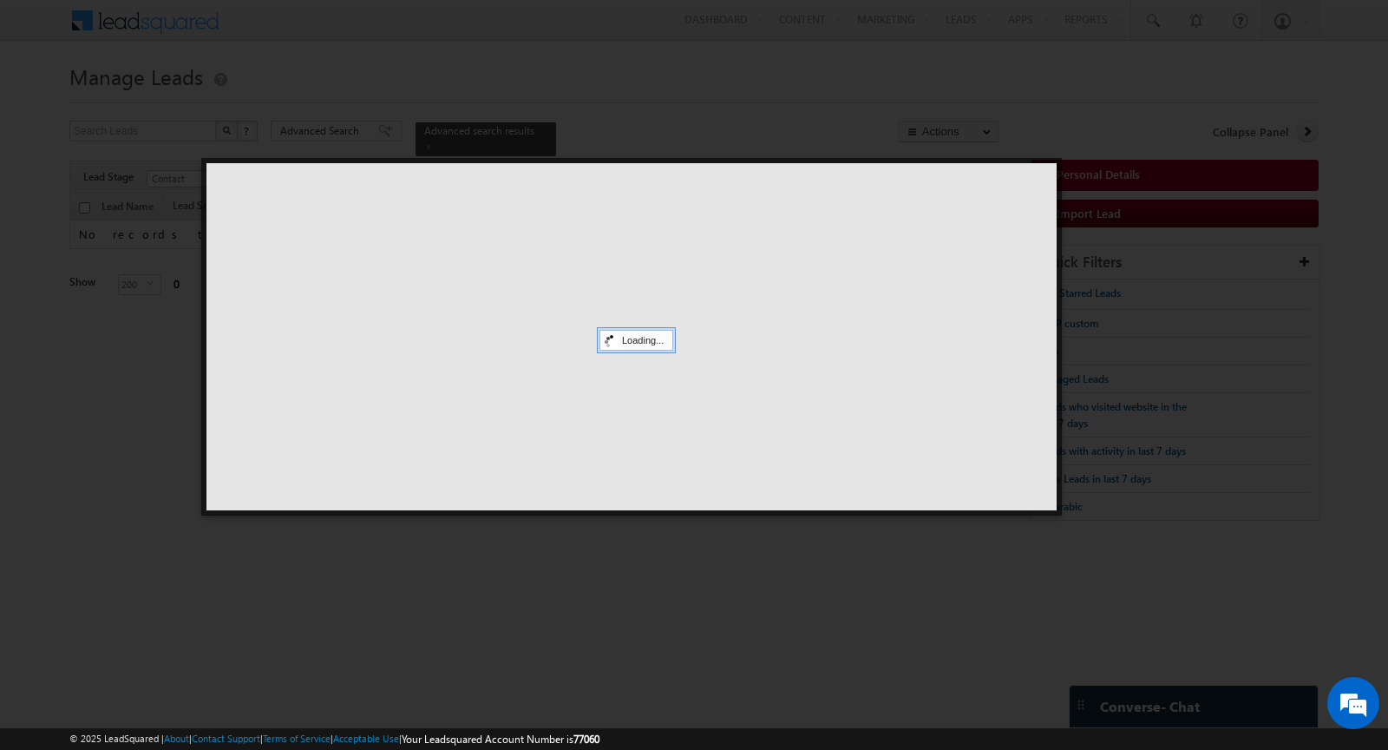 The width and height of the screenshot is (1388, 750). What do you see at coordinates (226, 737) in the screenshot?
I see `a: Contact Support` at bounding box center [226, 737].